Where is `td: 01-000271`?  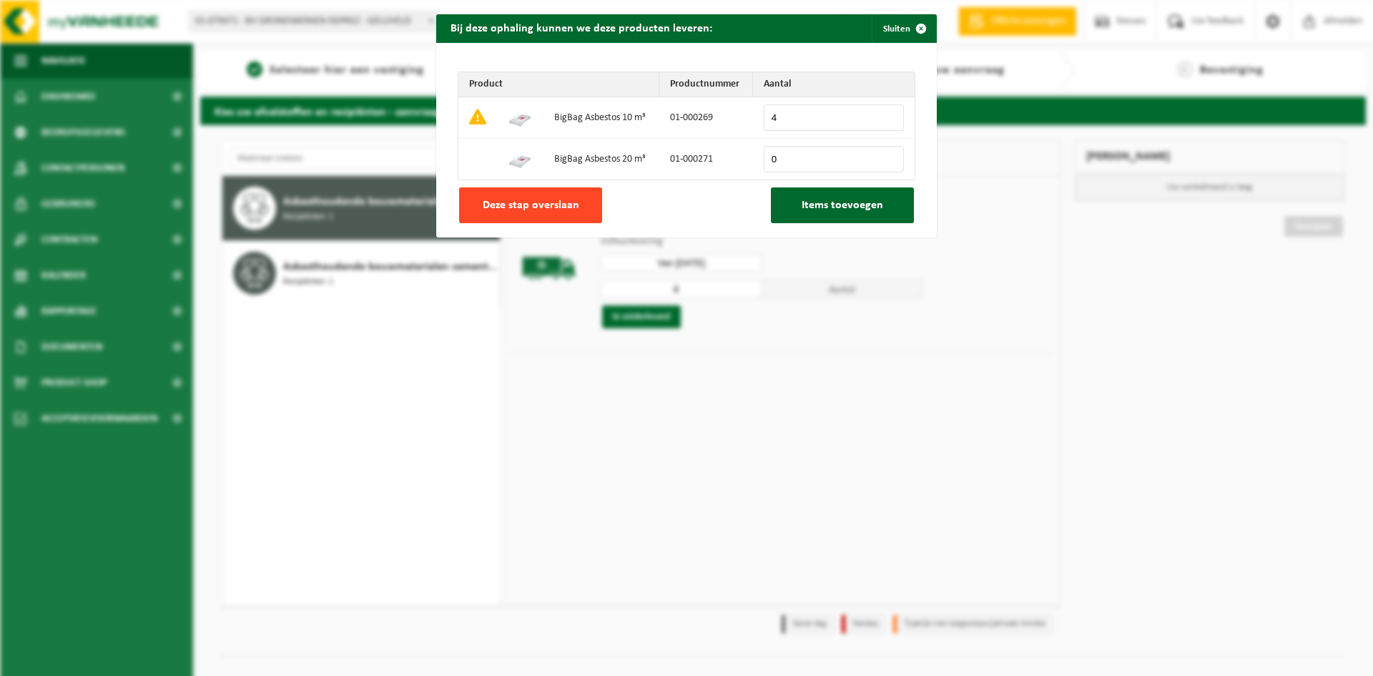
td: 01-000271 is located at coordinates (706, 159).